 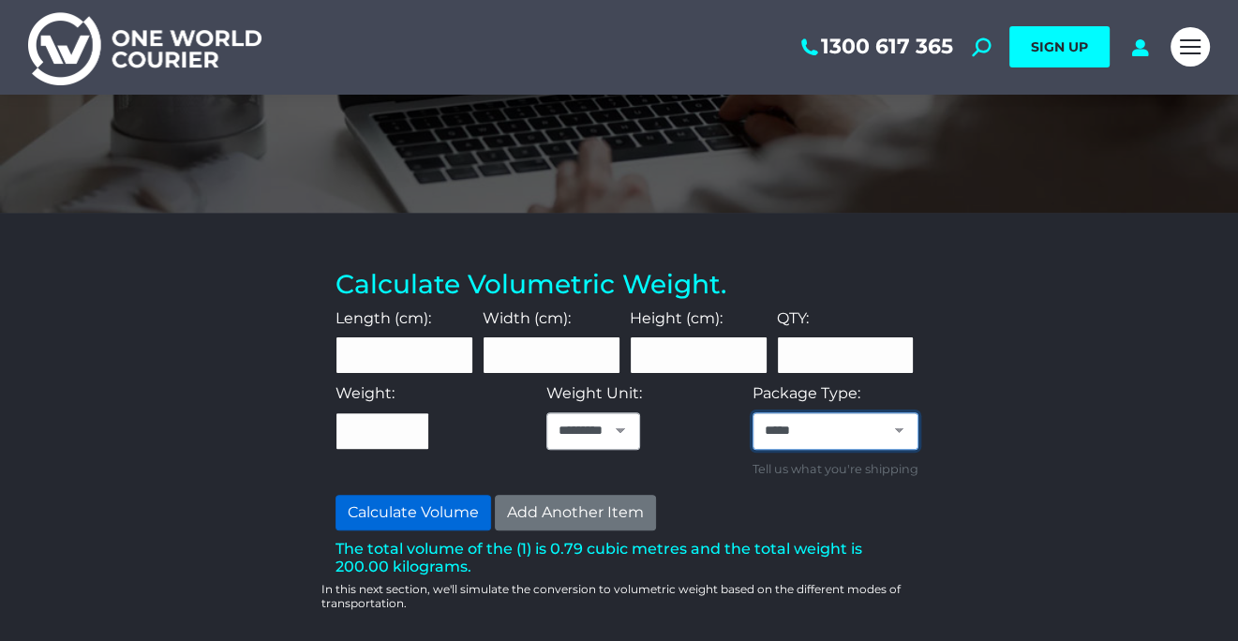 I want to click on button: Calculate Volume, so click(x=413, y=513).